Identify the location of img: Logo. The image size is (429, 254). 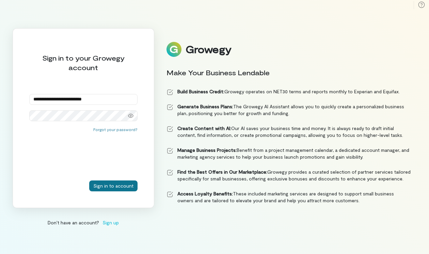
(174, 49).